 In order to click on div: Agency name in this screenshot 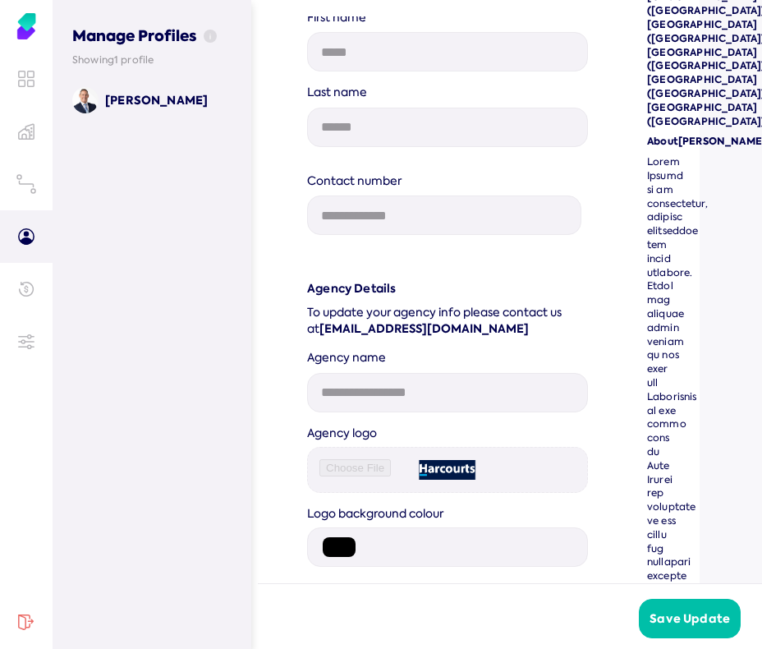, I will do `click(447, 358)`.